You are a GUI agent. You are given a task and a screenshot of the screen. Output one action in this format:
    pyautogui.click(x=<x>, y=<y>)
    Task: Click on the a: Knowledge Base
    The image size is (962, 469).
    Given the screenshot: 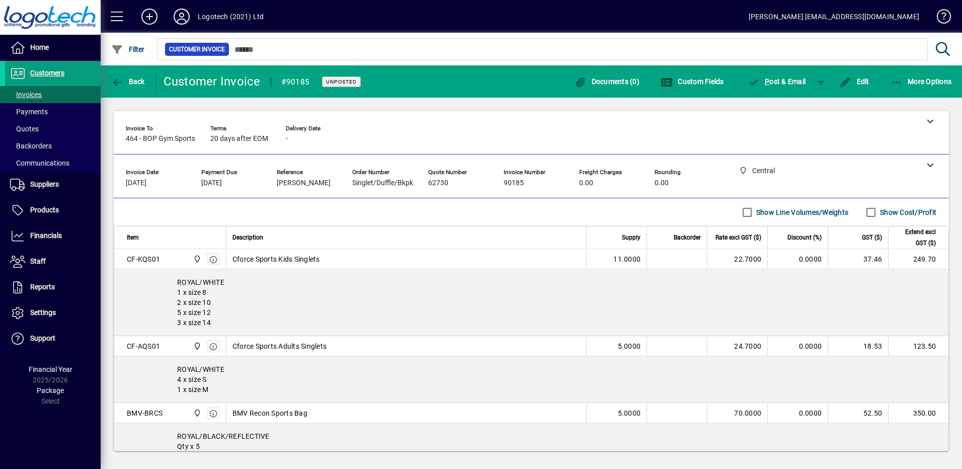 What is the action you would take?
    pyautogui.click(x=940, y=18)
    